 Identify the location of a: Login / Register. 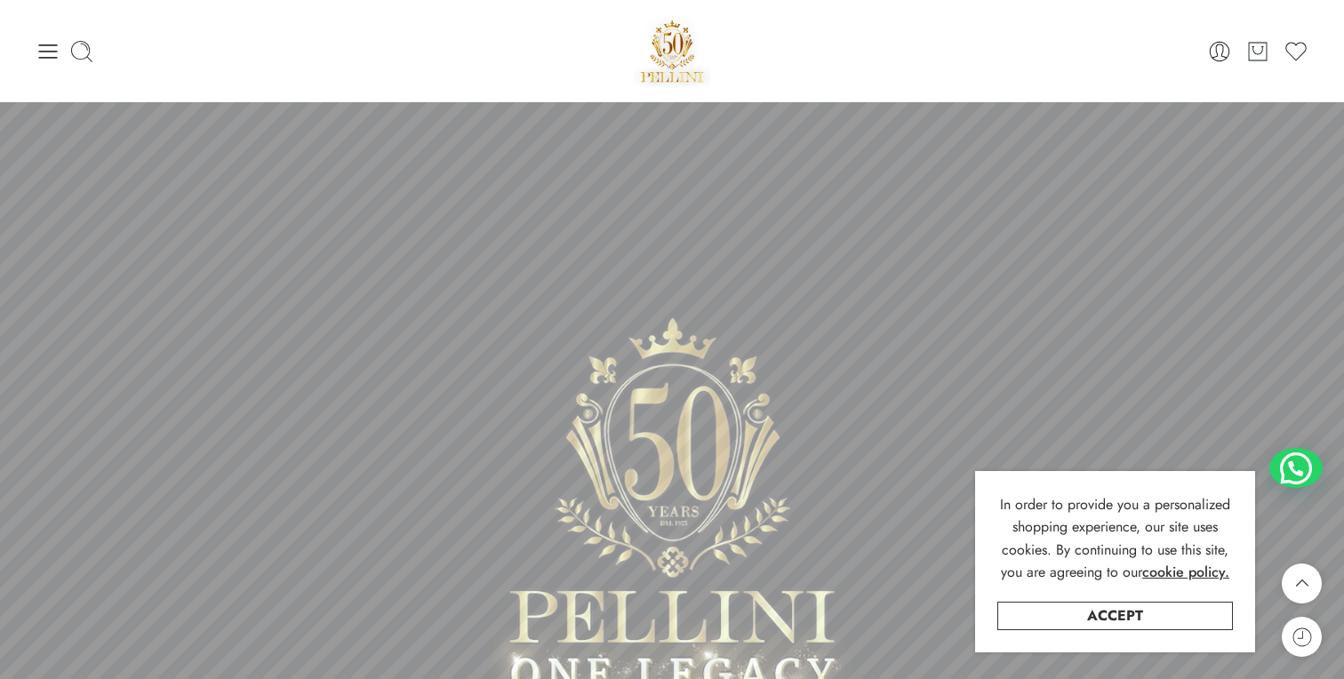
(1219, 52).